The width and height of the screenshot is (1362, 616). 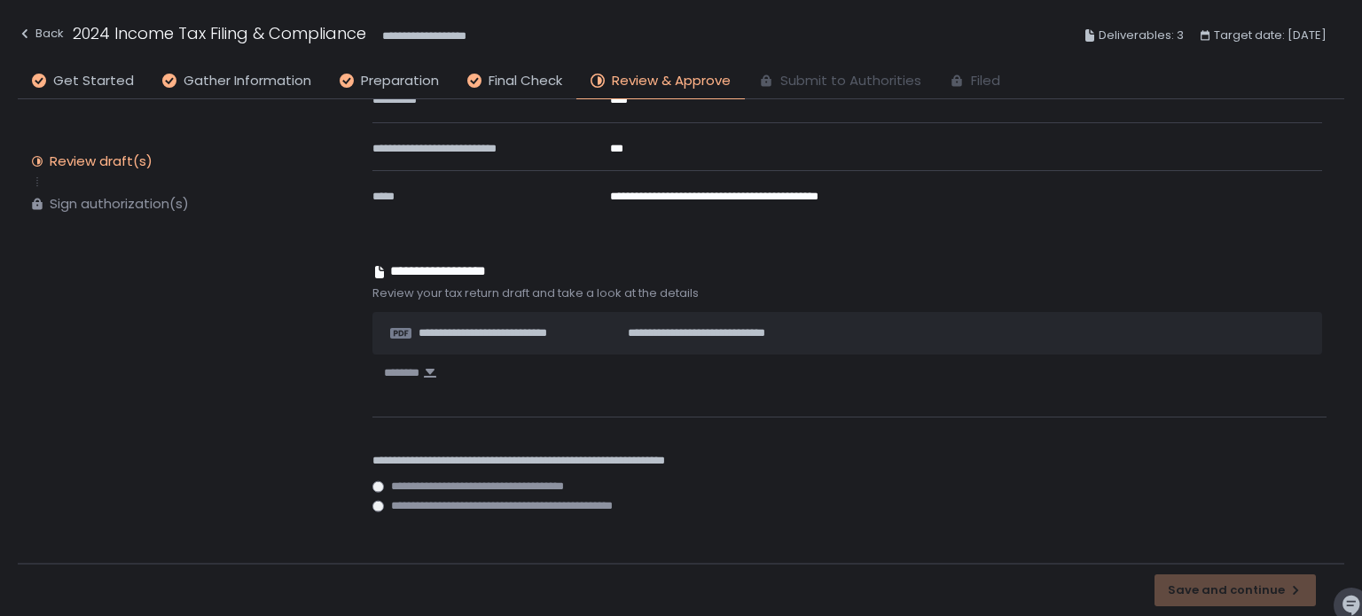 I want to click on span: Gather Information, so click(x=247, y=81).